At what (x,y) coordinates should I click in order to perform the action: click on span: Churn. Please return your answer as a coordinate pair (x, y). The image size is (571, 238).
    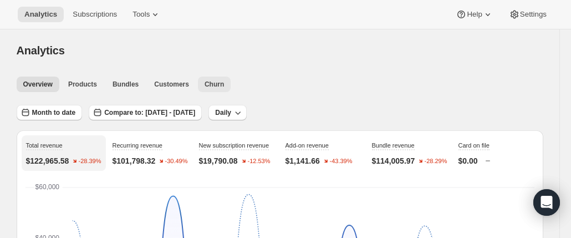
    Looking at the image, I should click on (214, 84).